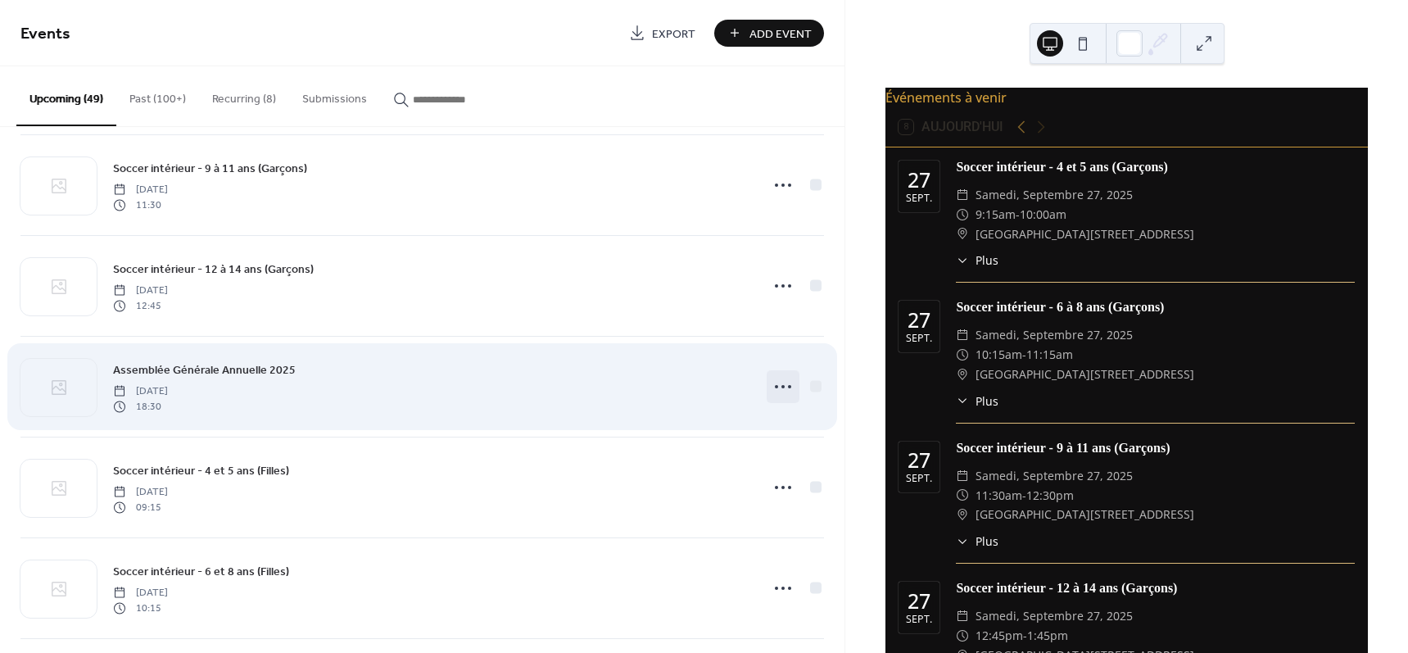 The width and height of the screenshot is (1408, 653). What do you see at coordinates (140, 507) in the screenshot?
I see `span: 09:15` at bounding box center [140, 507].